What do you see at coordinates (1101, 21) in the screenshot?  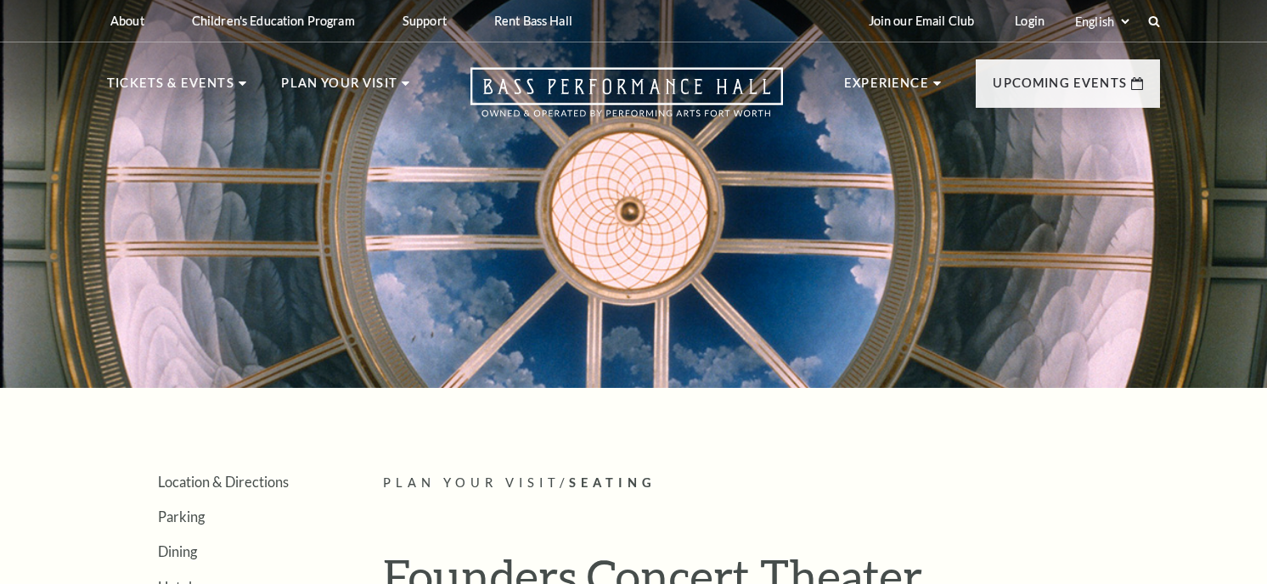 I see `select: Select:` at bounding box center [1101, 21].